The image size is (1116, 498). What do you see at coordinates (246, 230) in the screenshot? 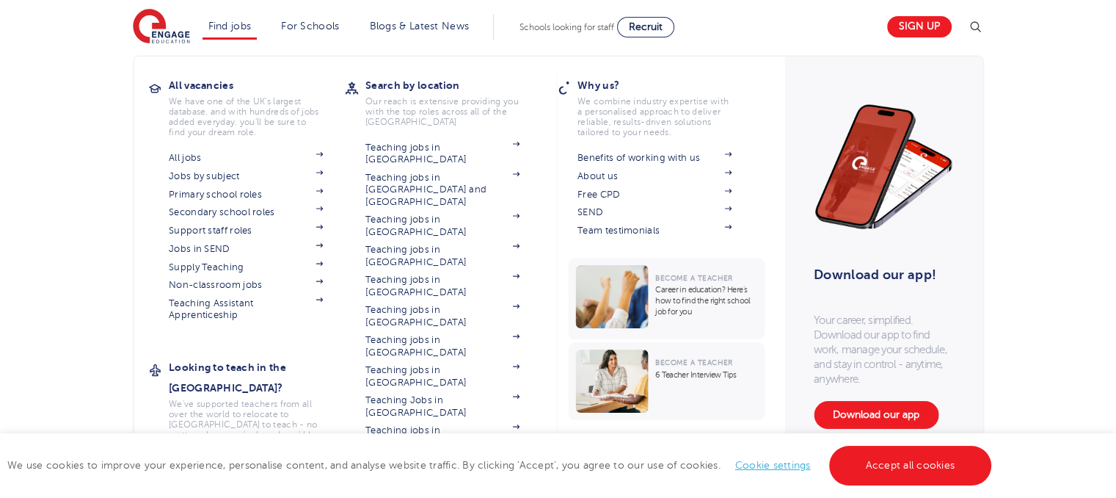
I see `a: Support staff roles` at bounding box center [246, 230].